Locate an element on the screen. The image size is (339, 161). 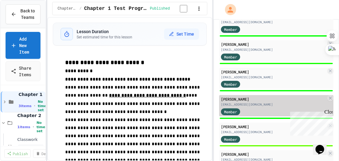
a: Delete is located at coordinates (45, 153).